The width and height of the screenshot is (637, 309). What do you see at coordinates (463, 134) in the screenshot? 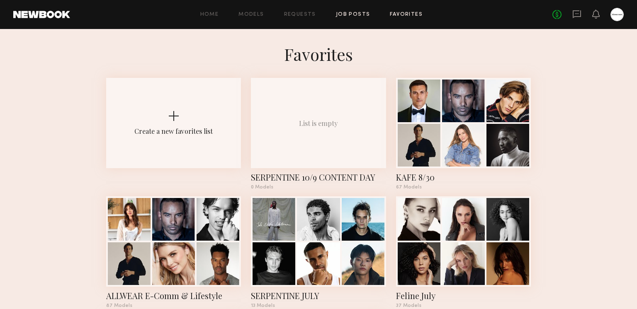
I see `a: KAFE 8/3067 Models` at bounding box center [463, 134].